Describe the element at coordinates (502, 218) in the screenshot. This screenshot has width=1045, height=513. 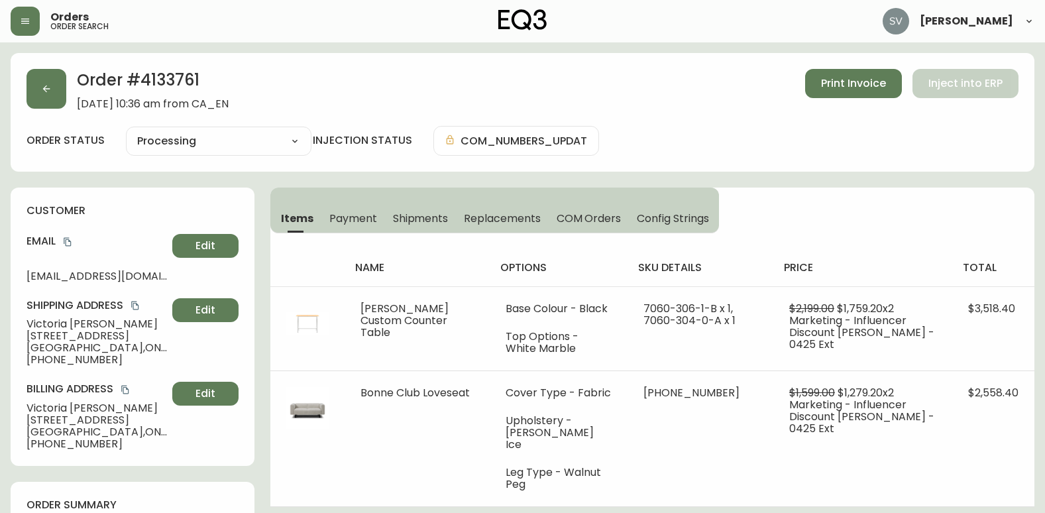
I see `span: Replacements` at that location.